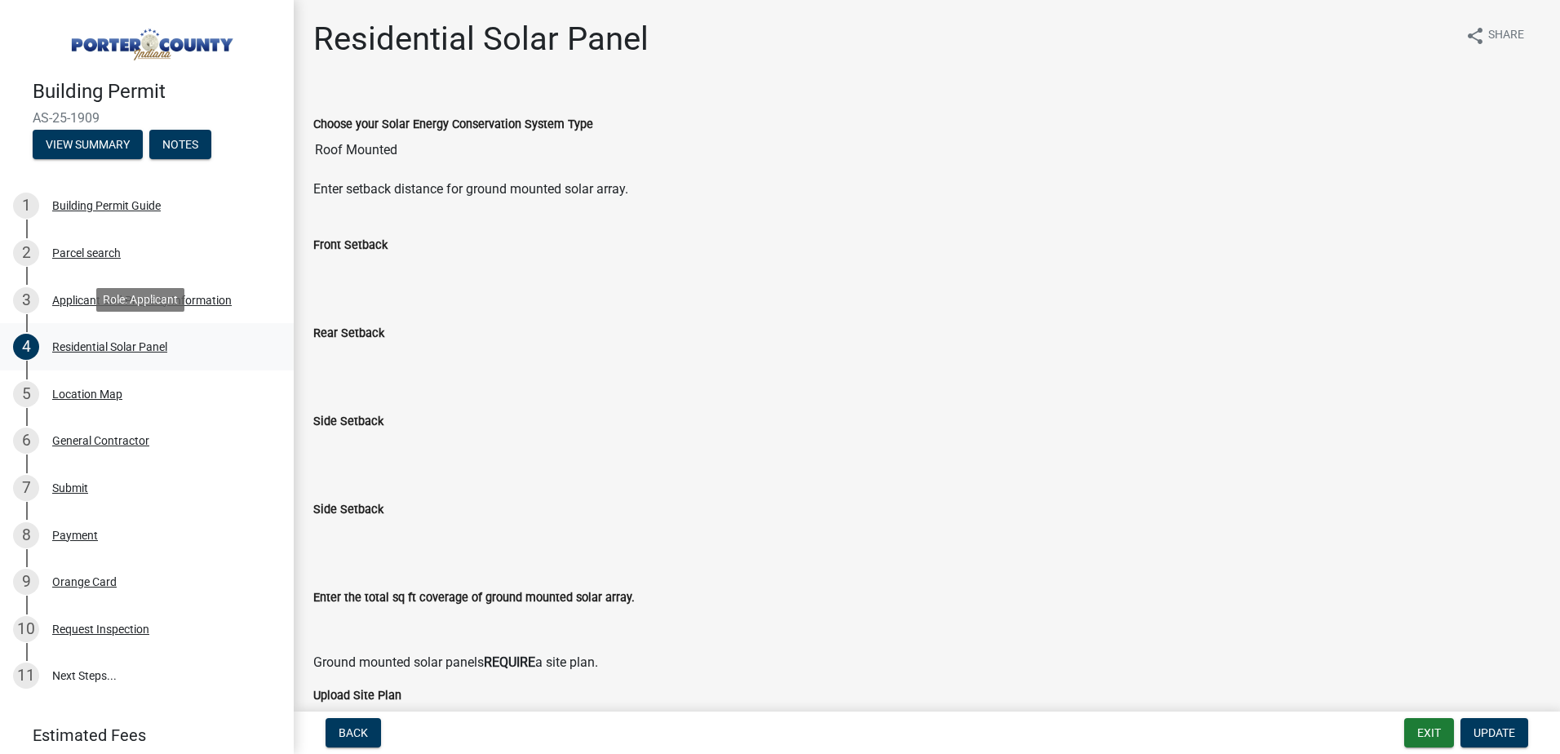 The width and height of the screenshot is (1560, 754). What do you see at coordinates (140, 735) in the screenshot?
I see `a: Estimated Fees` at bounding box center [140, 735].